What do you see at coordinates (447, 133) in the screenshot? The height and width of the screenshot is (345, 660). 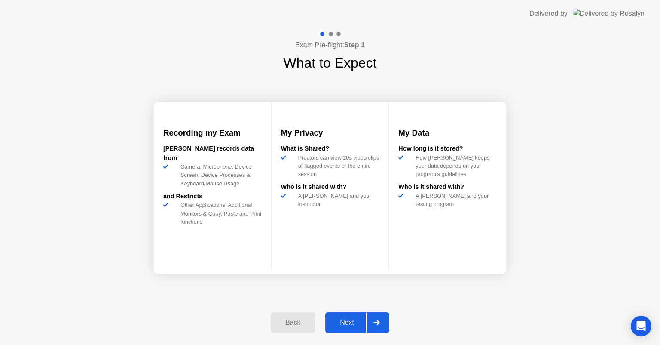 I see `h3: My Data` at bounding box center [447, 133].